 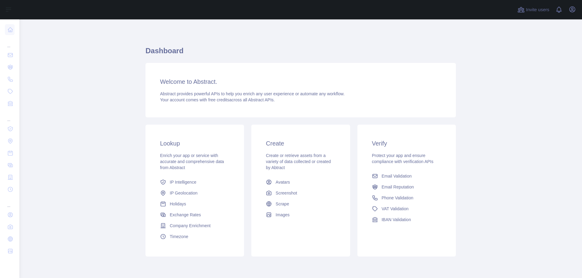 What do you see at coordinates (300, 182) in the screenshot?
I see `a: Avatars` at bounding box center [300, 182].